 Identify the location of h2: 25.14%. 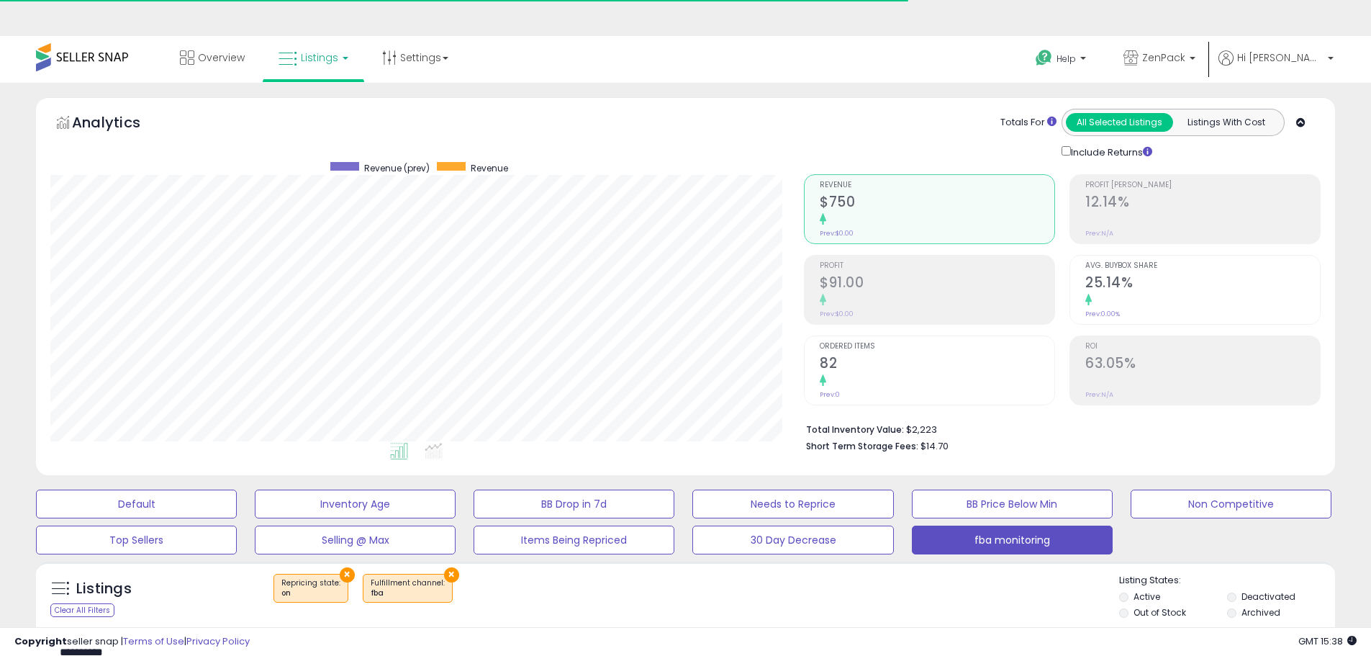
(1202, 284).